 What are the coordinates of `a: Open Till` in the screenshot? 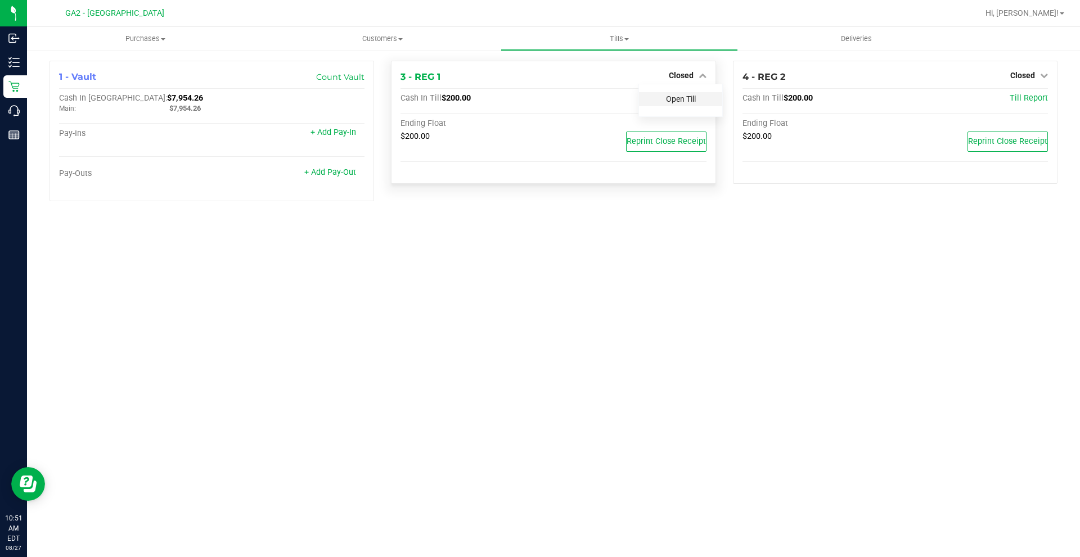 It's located at (681, 99).